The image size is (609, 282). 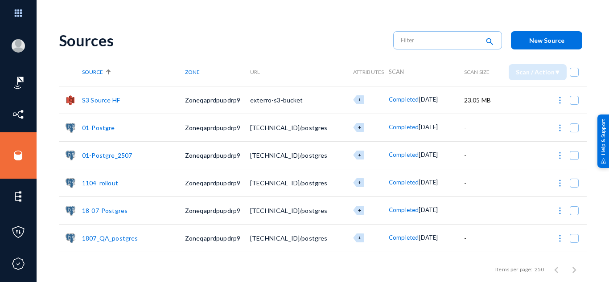 I want to click on a: 18-07-Postgres, so click(x=105, y=210).